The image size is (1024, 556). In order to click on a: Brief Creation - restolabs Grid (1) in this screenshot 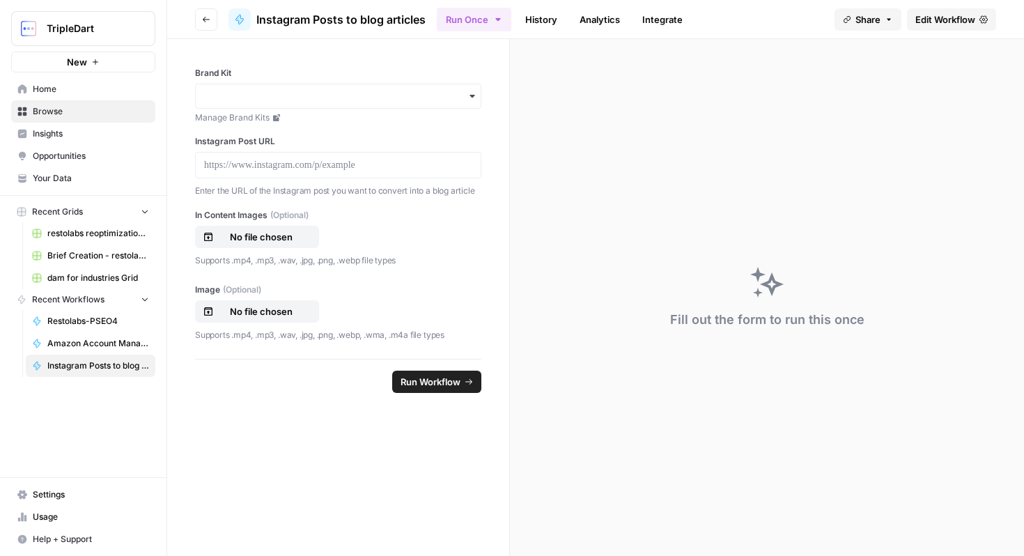, I will do `click(91, 256)`.